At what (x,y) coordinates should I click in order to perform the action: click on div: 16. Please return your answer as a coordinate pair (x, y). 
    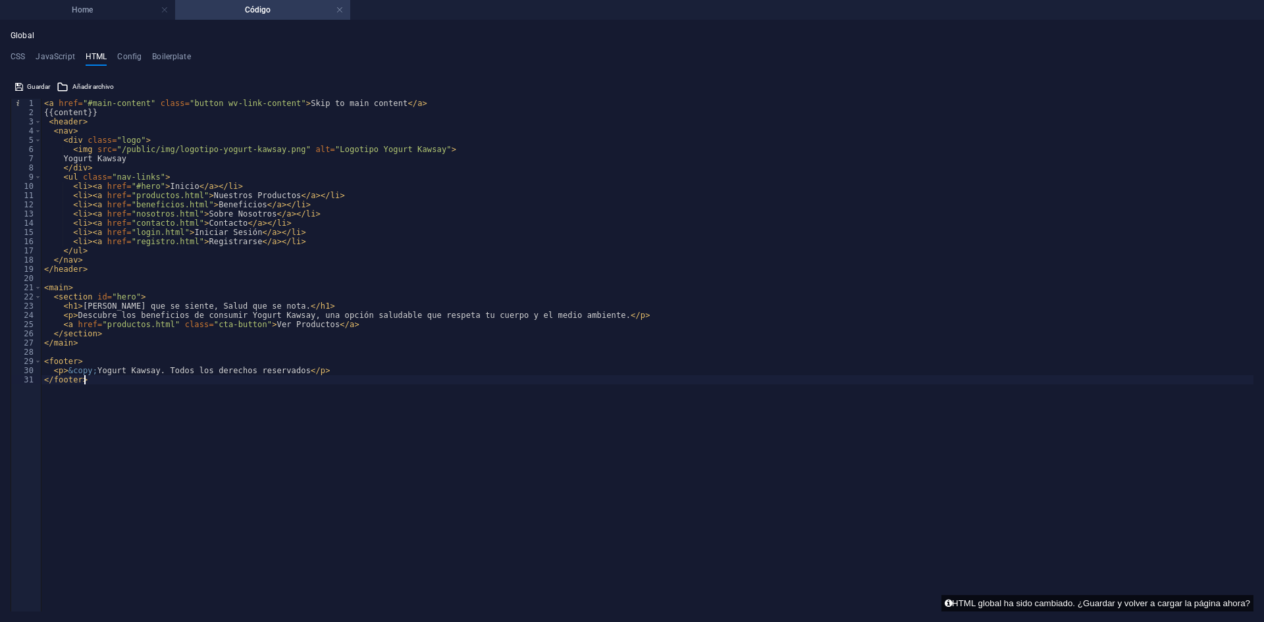
    Looking at the image, I should click on (26, 242).